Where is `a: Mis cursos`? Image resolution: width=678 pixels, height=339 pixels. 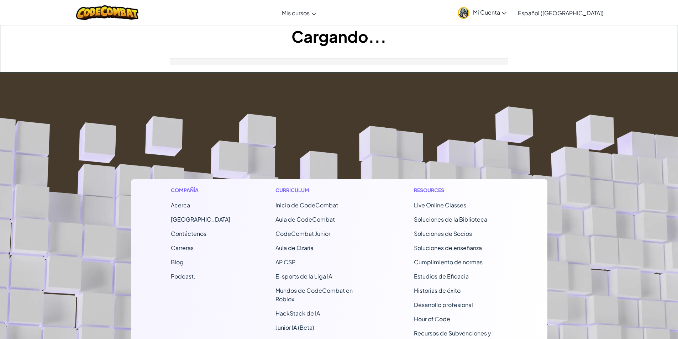 a: Mis cursos is located at coordinates (299, 13).